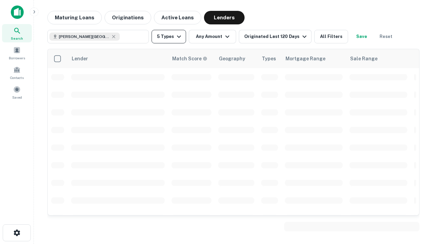 This screenshot has width=433, height=244. I want to click on span: Search, so click(17, 38).